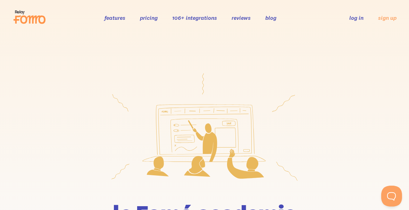 This screenshot has height=210, width=409. I want to click on a: log in, so click(356, 18).